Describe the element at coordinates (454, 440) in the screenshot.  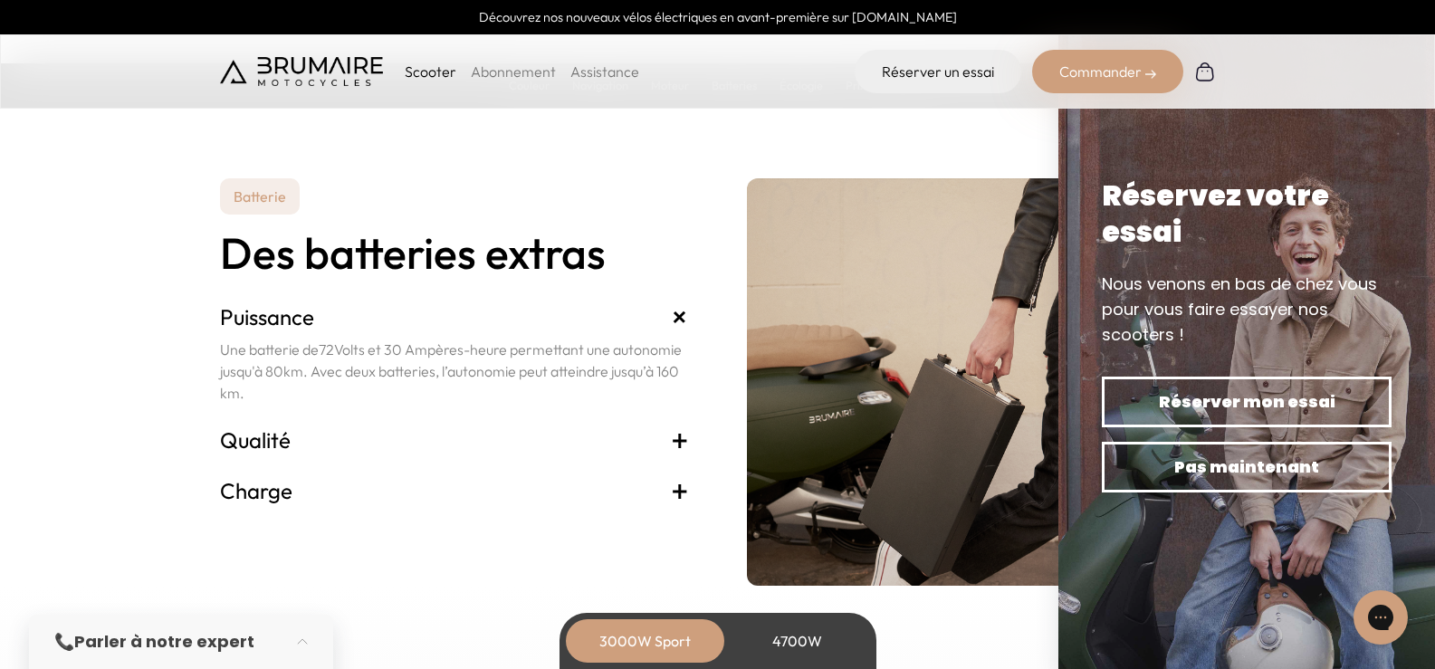
I see `h3: Qualité` at that location.